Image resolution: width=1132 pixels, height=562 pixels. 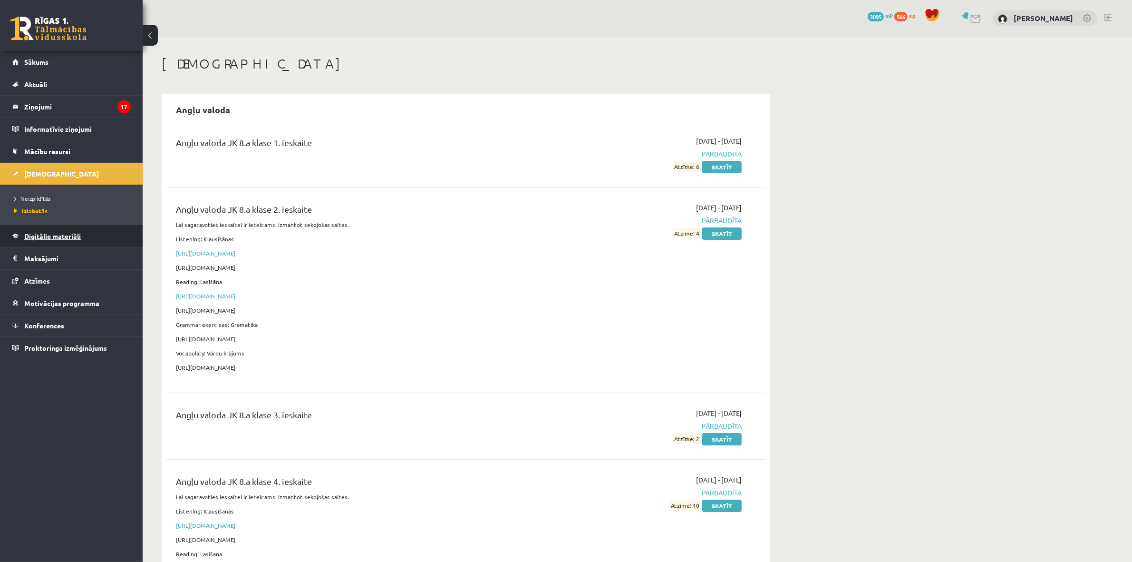 What do you see at coordinates (71, 281) in the screenshot?
I see `a: Atzīmes` at bounding box center [71, 281].